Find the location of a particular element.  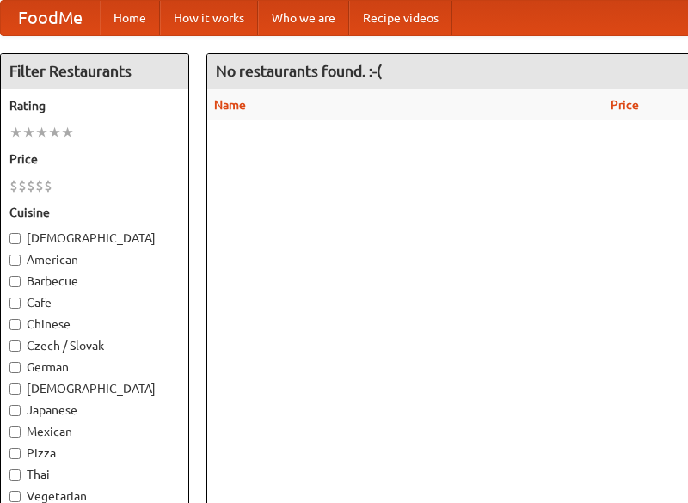

a: How it works is located at coordinates (209, 18).